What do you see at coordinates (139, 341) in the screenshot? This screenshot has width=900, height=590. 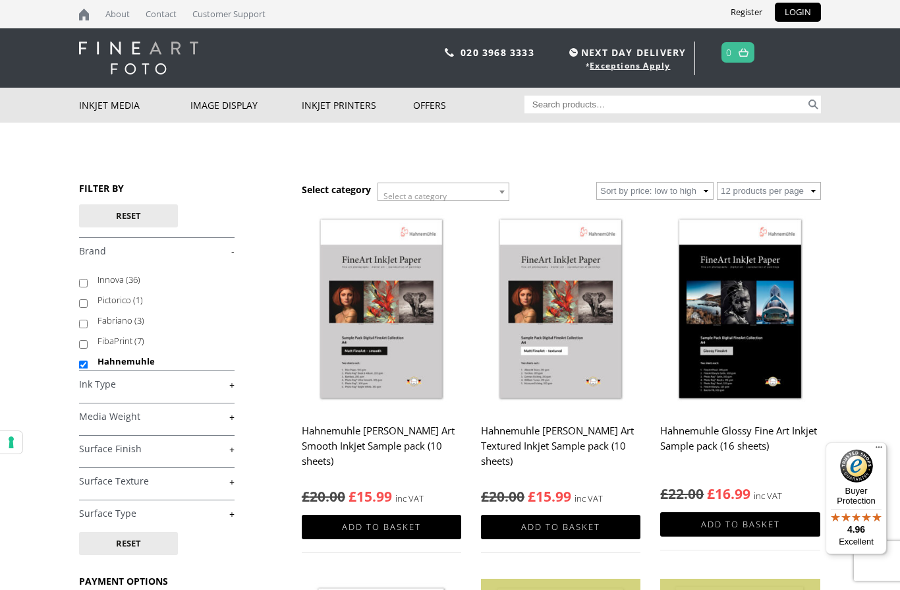 I see `span: (7)` at bounding box center [139, 341].